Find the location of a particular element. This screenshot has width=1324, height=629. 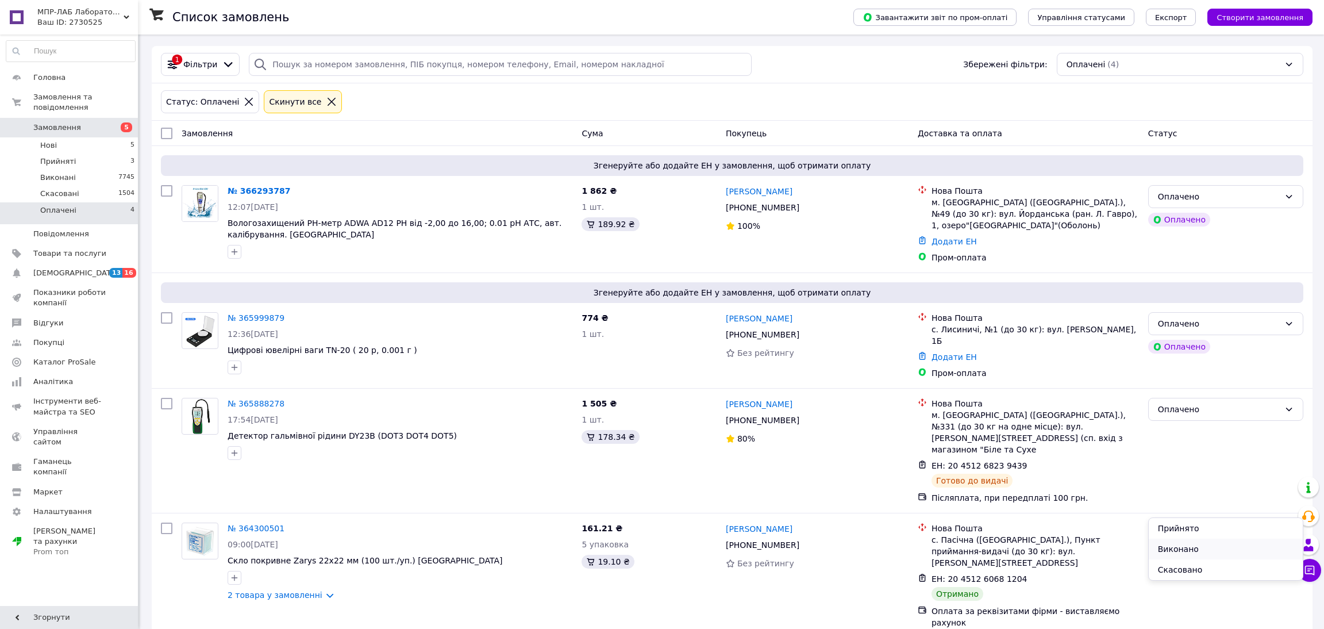

button: Завантажити звіт по пром-оплаті is located at coordinates (935, 17).